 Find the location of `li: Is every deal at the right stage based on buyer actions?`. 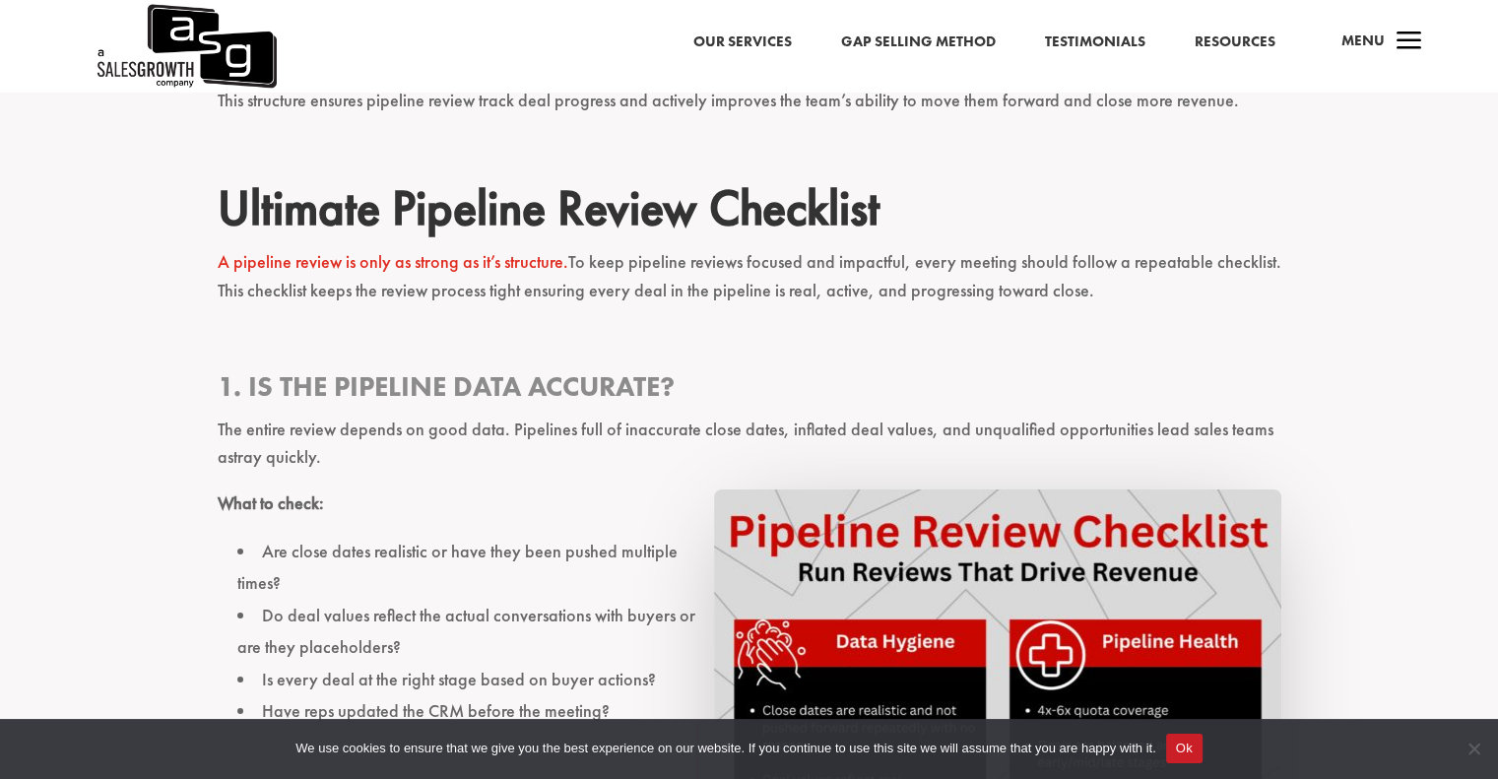

li: Is every deal at the right stage based on buyer actions? is located at coordinates (759, 680).